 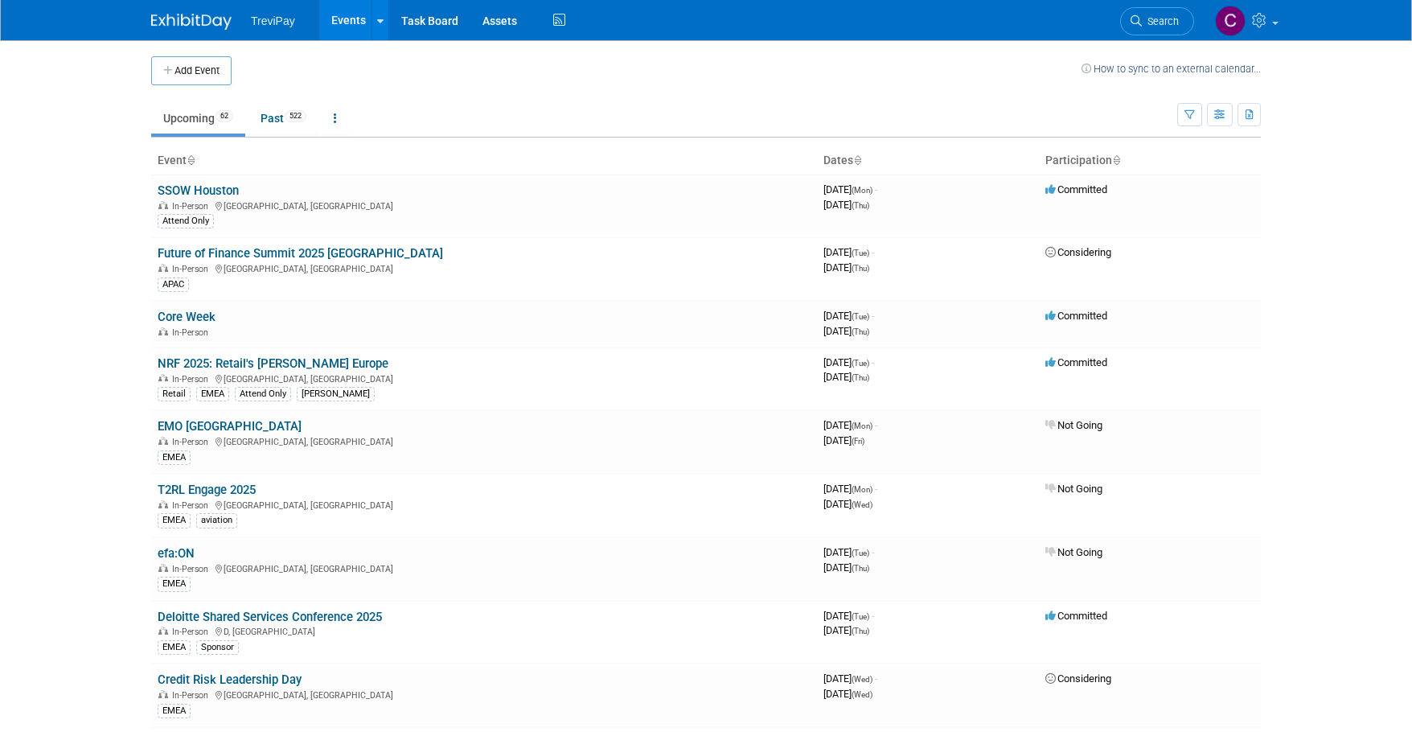 What do you see at coordinates (173, 285) in the screenshot?
I see `div: APAC` at bounding box center [173, 285].